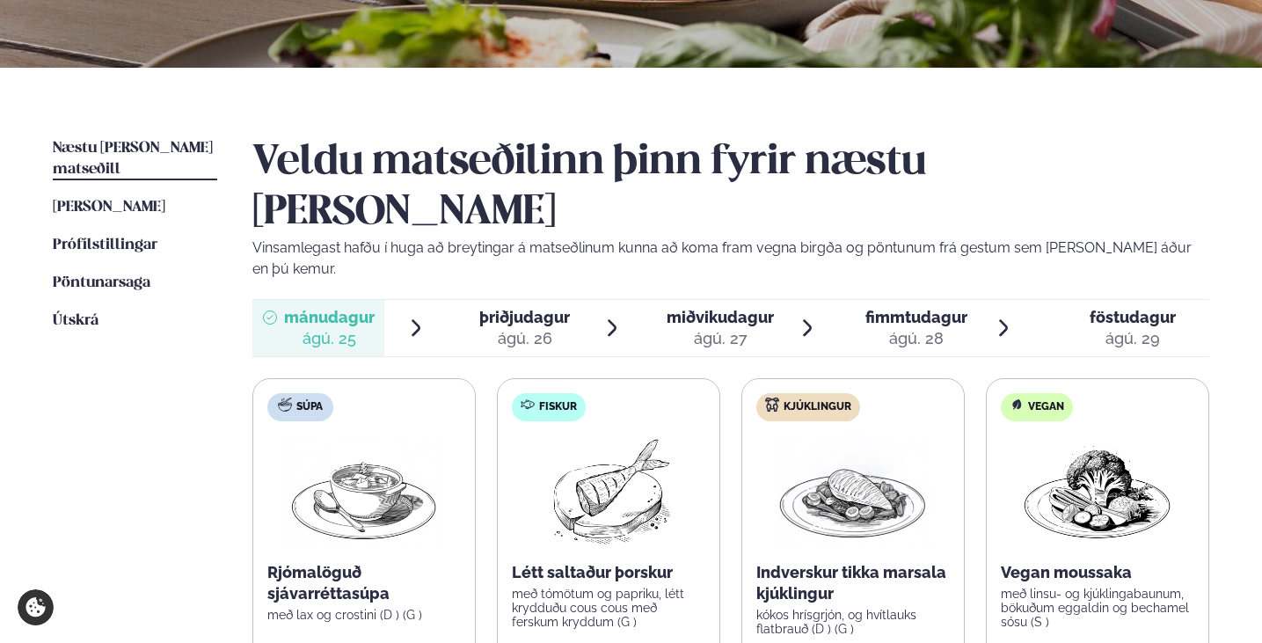 The width and height of the screenshot is (1262, 643). I want to click on span: Súpa, so click(310, 407).